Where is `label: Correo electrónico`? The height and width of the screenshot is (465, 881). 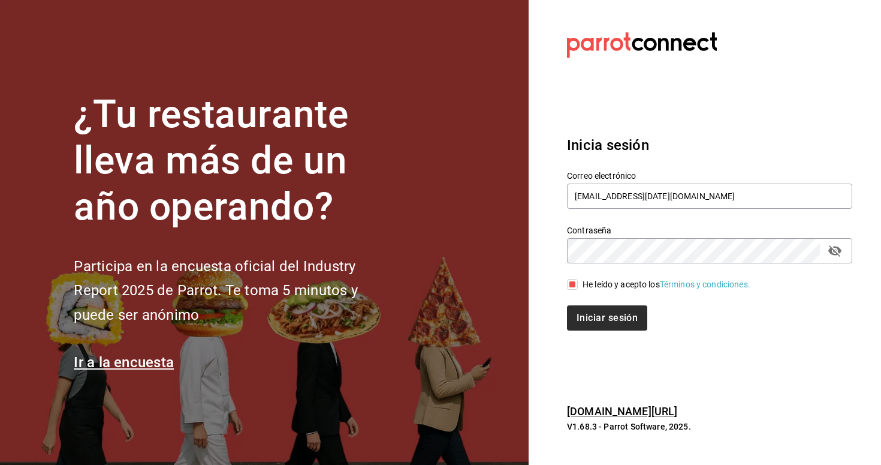 label: Correo electrónico is located at coordinates (710, 176).